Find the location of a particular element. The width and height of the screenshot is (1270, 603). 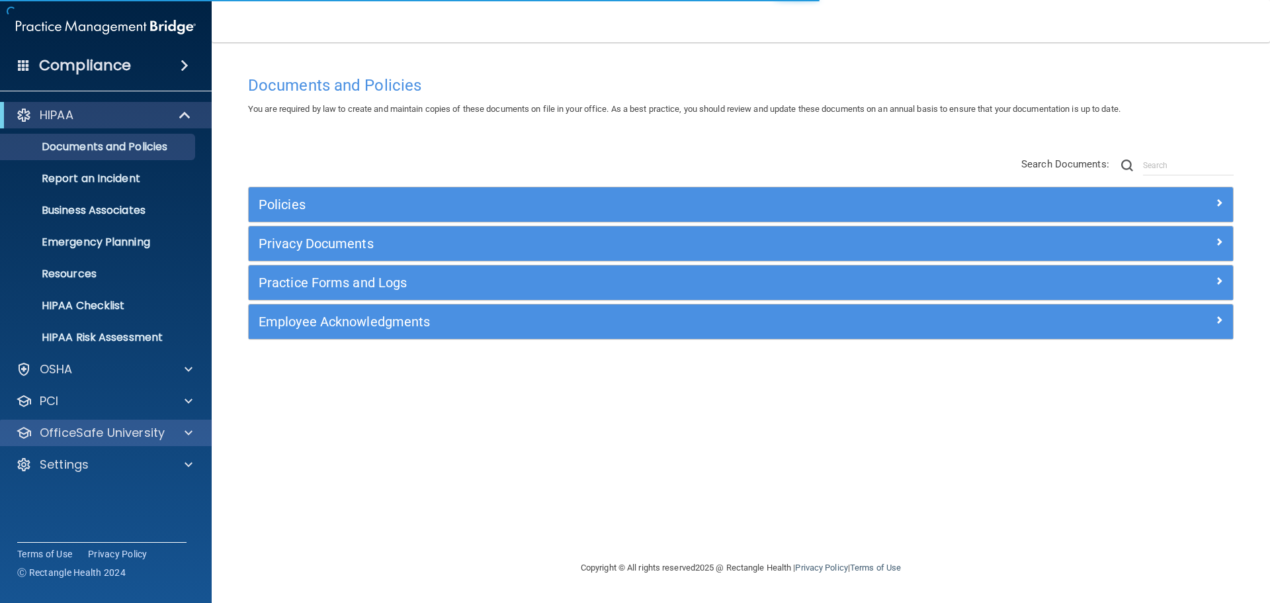

a: Employee Acknowledgments is located at coordinates (741, 322).